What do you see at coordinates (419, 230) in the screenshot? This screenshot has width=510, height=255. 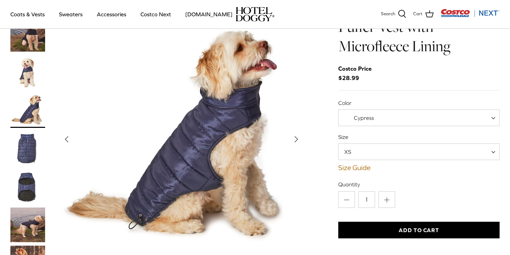 I see `button: Add to Cart` at bounding box center [419, 230].